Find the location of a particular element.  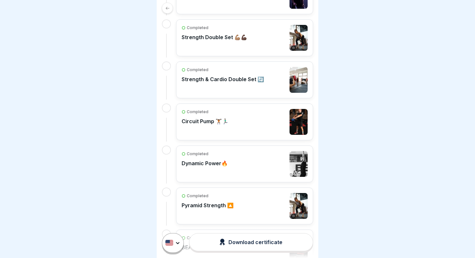

div: Download certificate is located at coordinates (251, 242).